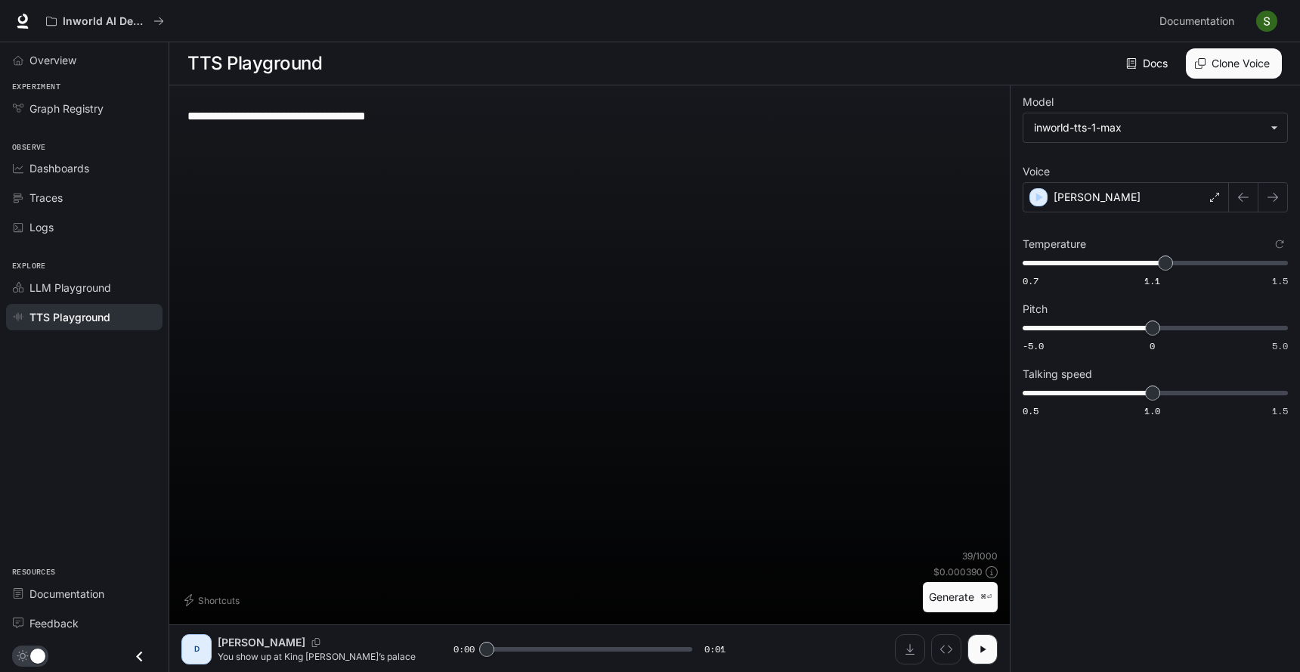 The width and height of the screenshot is (1300, 672). I want to click on a: LLM Playground, so click(84, 287).